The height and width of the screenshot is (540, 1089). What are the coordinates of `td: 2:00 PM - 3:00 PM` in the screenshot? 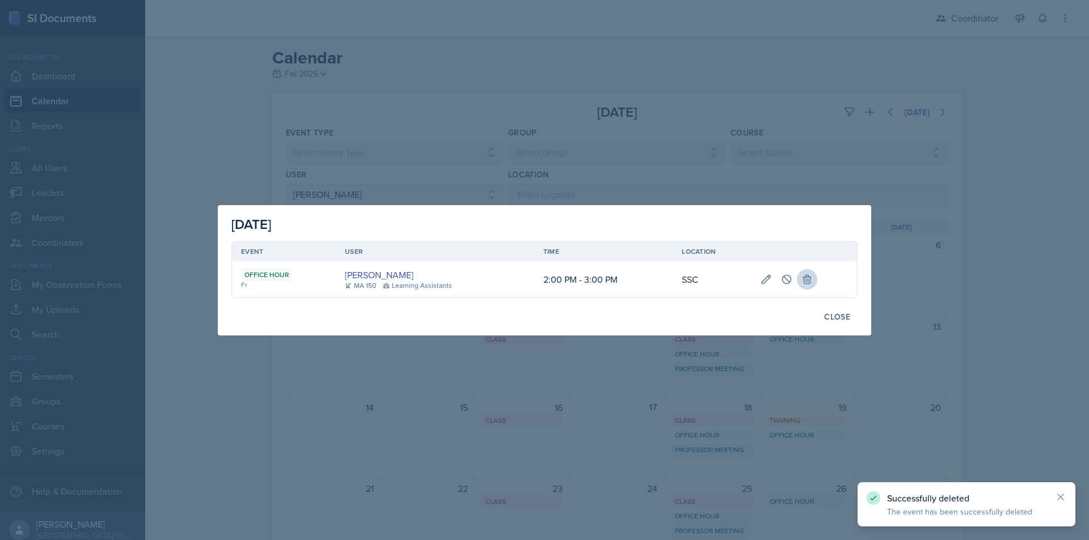 It's located at (603, 280).